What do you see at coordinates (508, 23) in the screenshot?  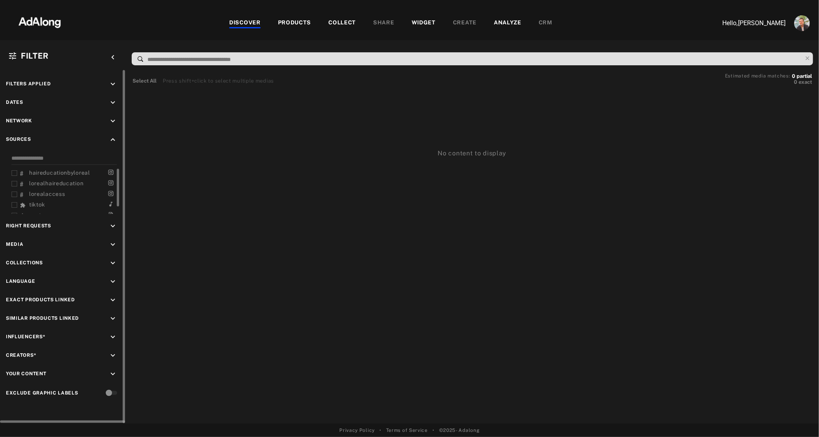 I see `div: ANALYZE` at bounding box center [508, 23].